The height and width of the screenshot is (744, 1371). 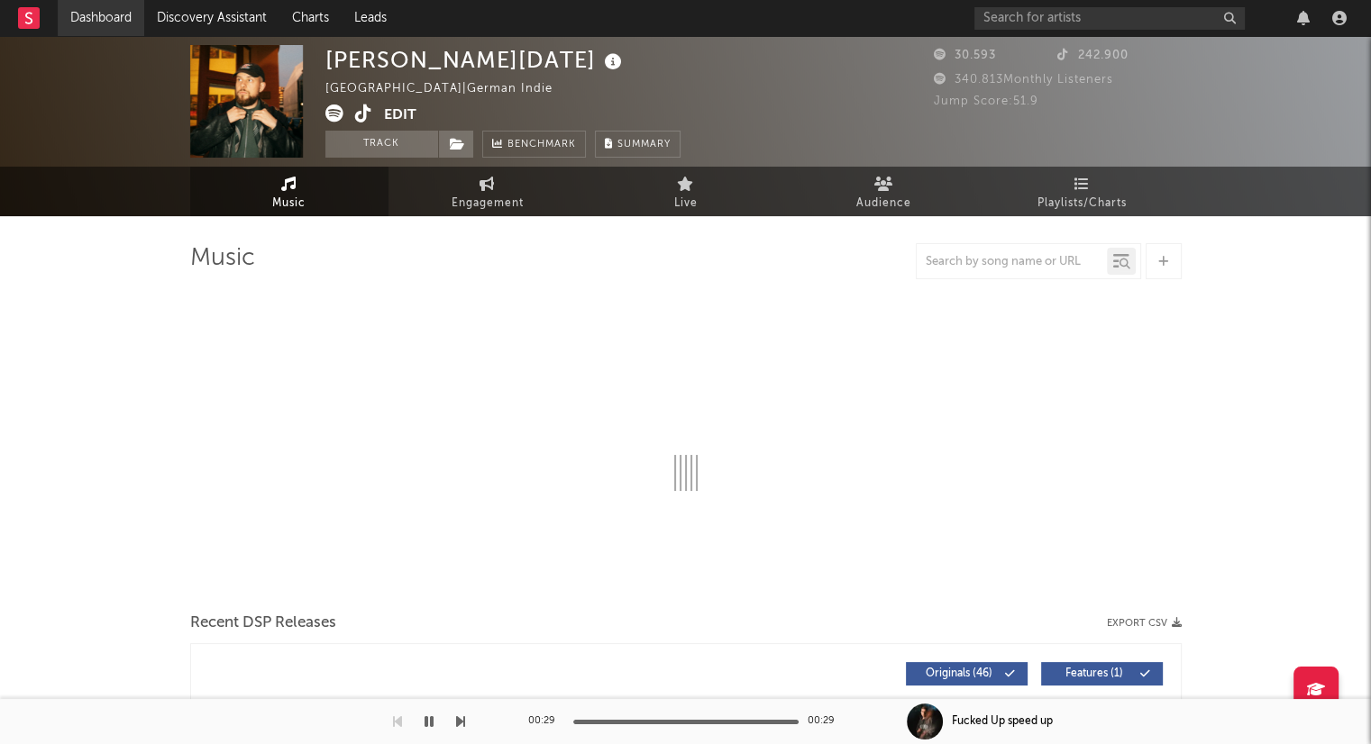 What do you see at coordinates (1082, 204) in the screenshot?
I see `span: Playlists/Charts` at bounding box center [1082, 204].